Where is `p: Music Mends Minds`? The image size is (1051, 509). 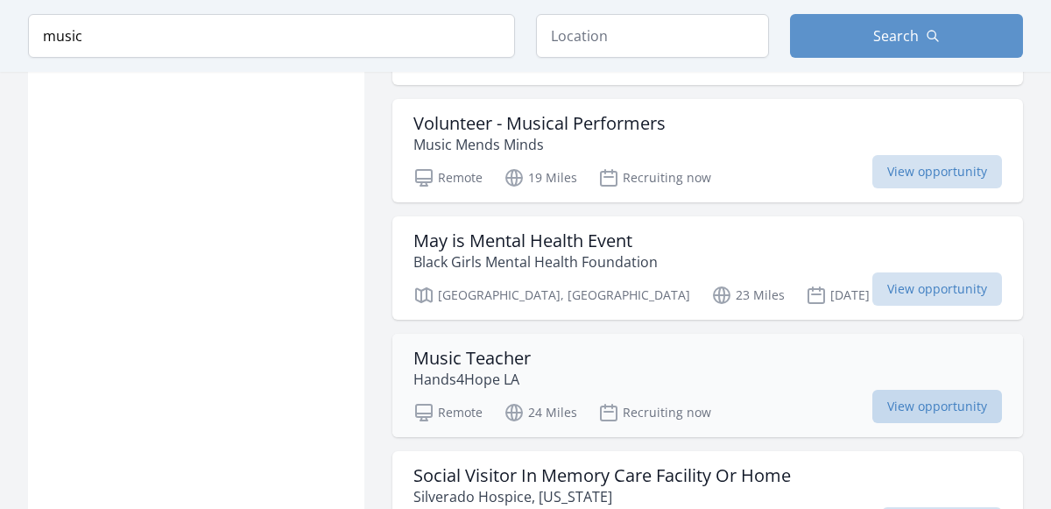 p: Music Mends Minds is located at coordinates (540, 145).